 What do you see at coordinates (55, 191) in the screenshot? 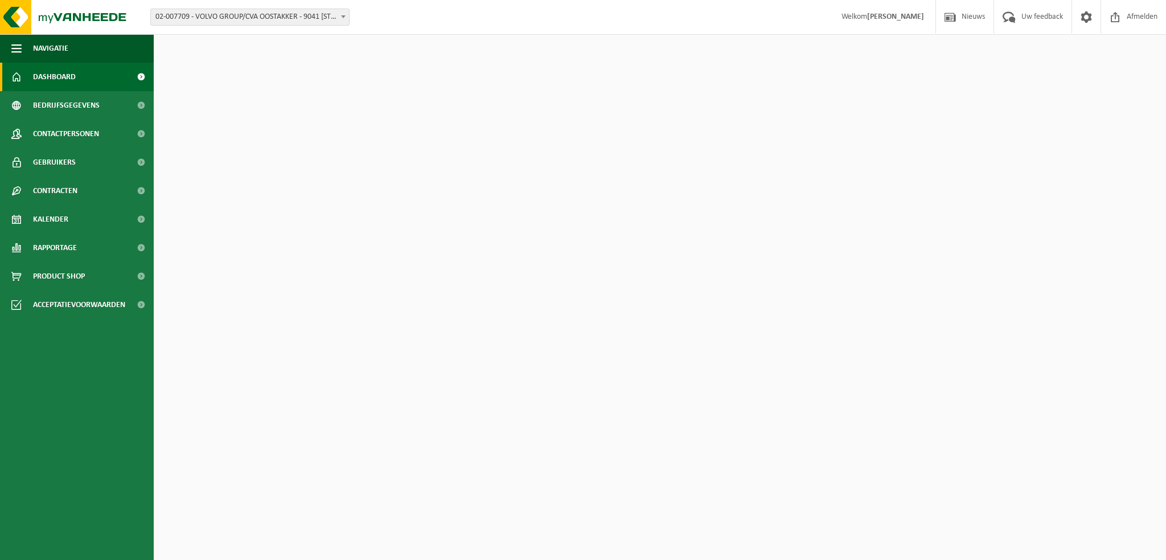
I see `span: Contracten` at bounding box center [55, 191].